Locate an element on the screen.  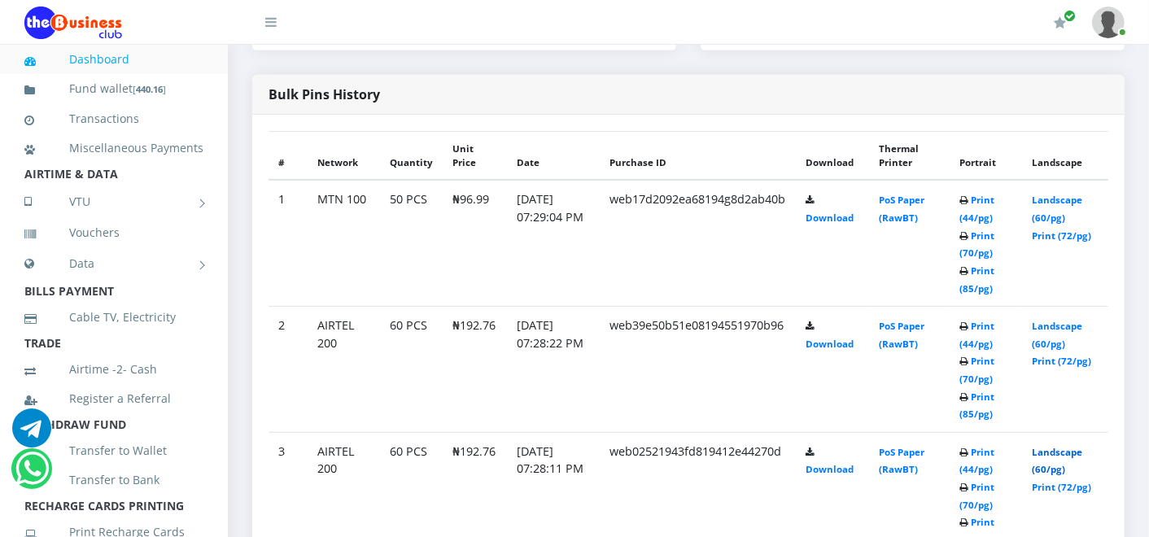
a: Transactions is located at coordinates (114, 119).